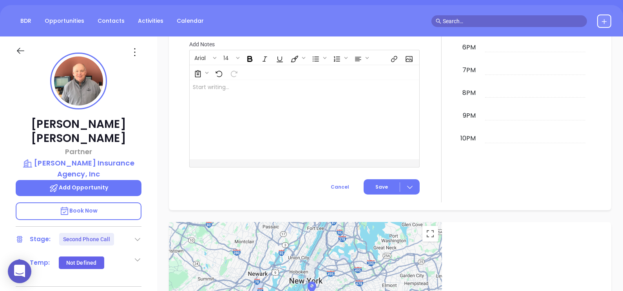 The width and height of the screenshot is (623, 291). What do you see at coordinates (227, 58) in the screenshot?
I see `button: 14` at bounding box center [227, 58].